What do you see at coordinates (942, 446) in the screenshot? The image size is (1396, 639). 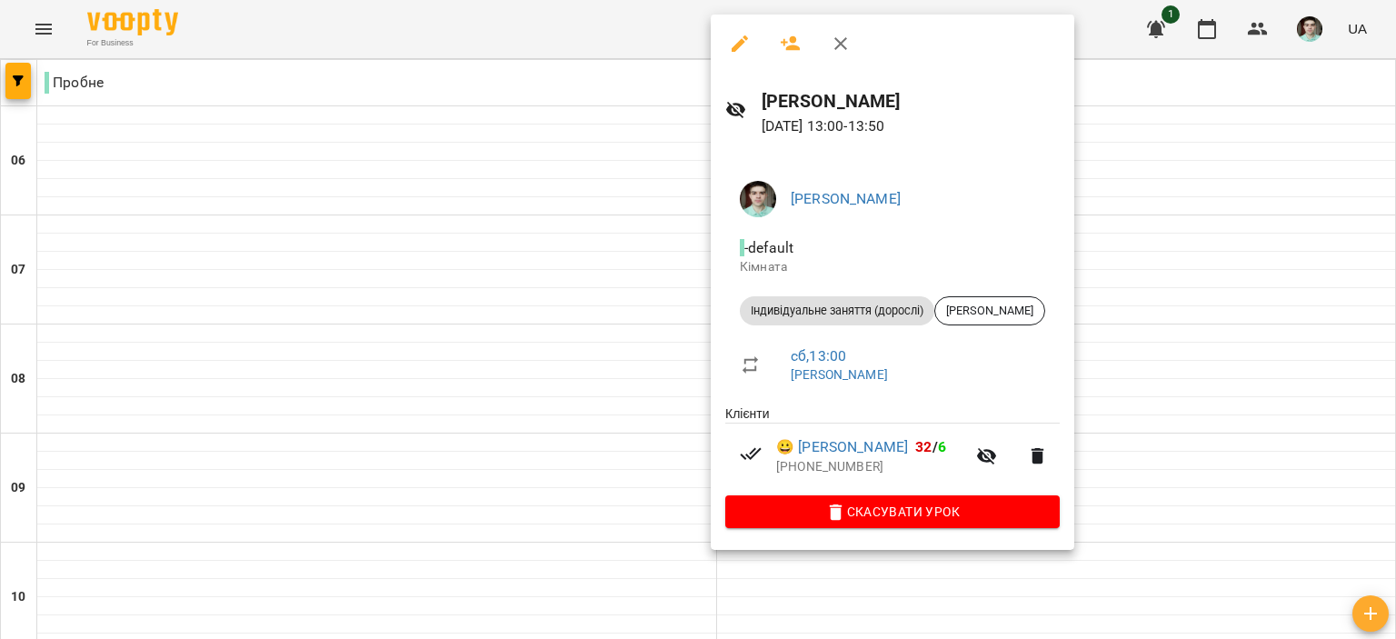 I see `span: 6` at bounding box center [942, 446].